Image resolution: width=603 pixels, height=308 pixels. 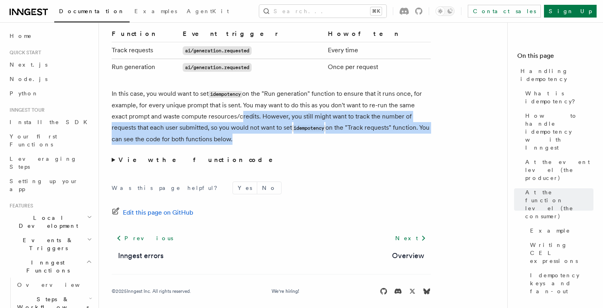 What do you see at coordinates (559, 132) in the screenshot?
I see `span: How to handle idempotency with Inngest` at bounding box center [559, 132].